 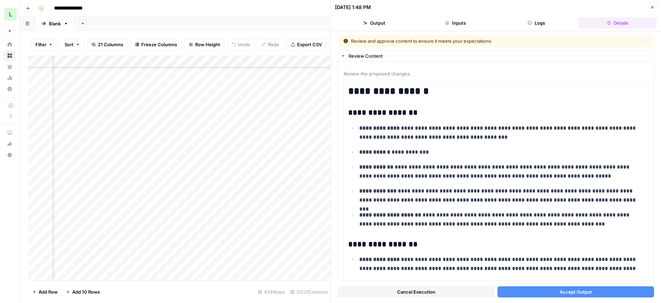 What do you see at coordinates (10, 56) in the screenshot?
I see `a: Browse` at bounding box center [10, 56].